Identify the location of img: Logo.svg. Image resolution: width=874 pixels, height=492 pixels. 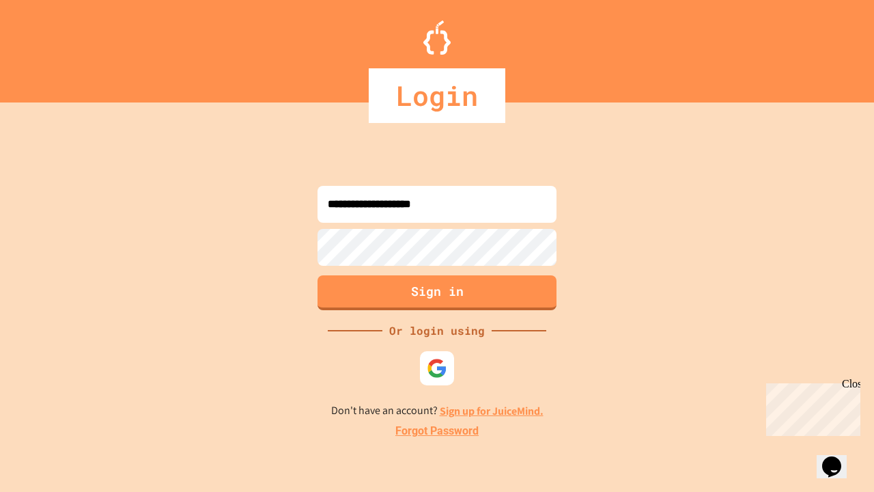
(437, 38).